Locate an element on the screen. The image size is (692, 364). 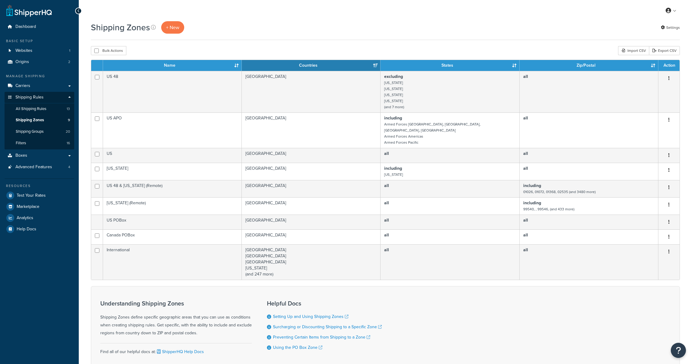
a: Dashboard is located at coordinates (39, 27).